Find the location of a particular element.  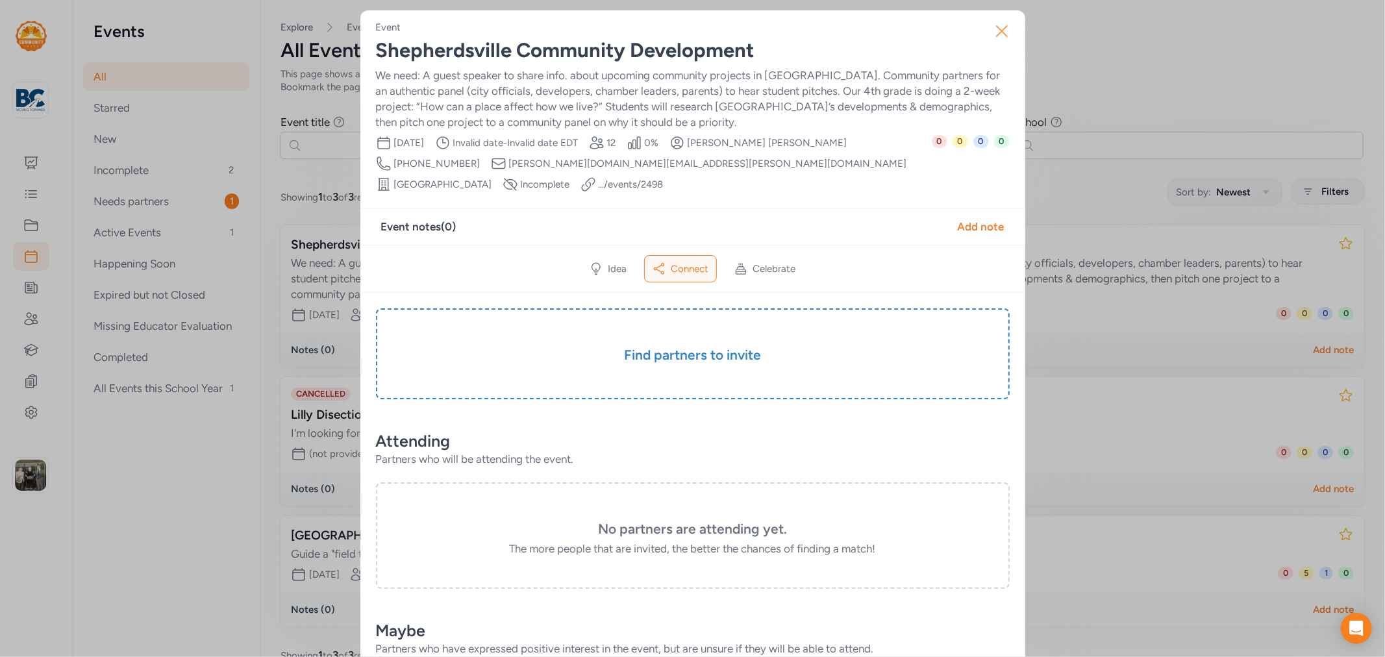

div: Open Intercom Messenger is located at coordinates (1356, 629).